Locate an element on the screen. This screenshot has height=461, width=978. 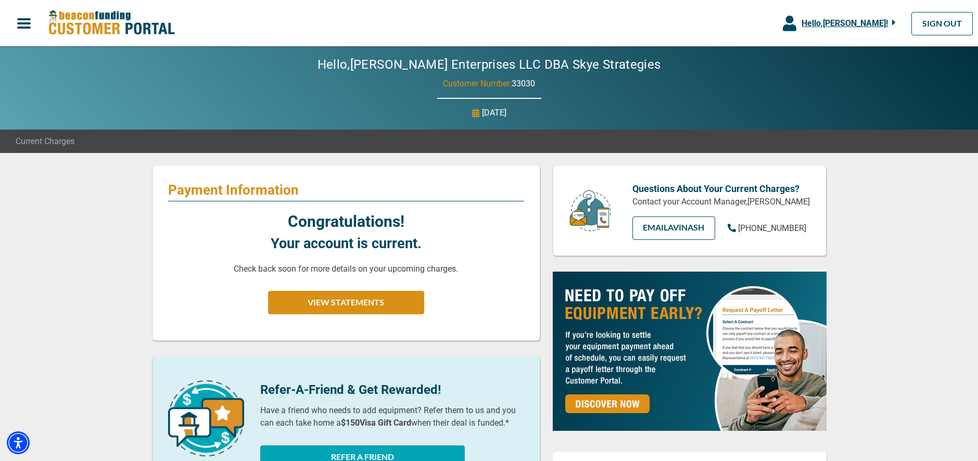
b: $150 Visa Gift Card is located at coordinates (376, 422).